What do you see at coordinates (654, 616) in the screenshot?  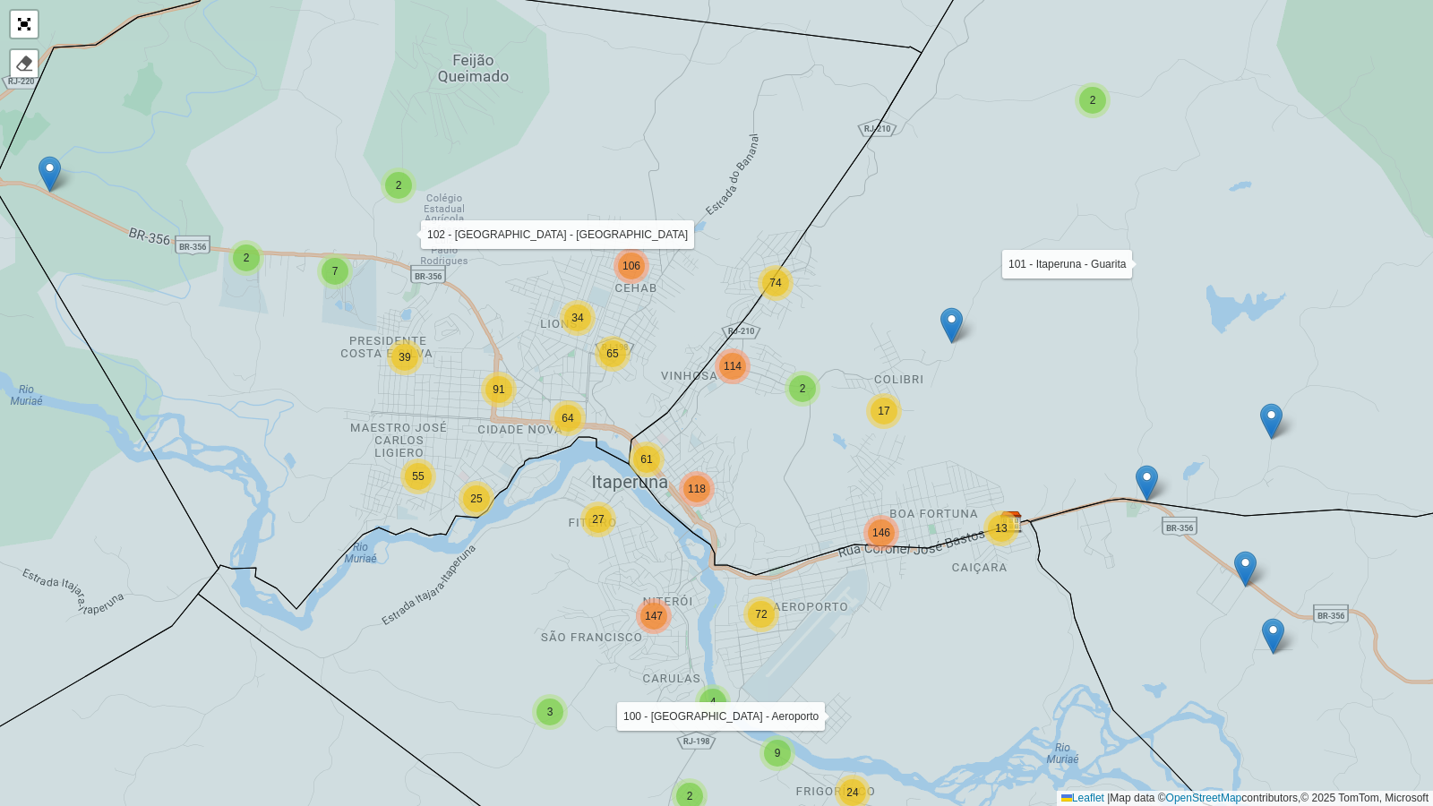 I see `div: 147` at bounding box center [654, 616].